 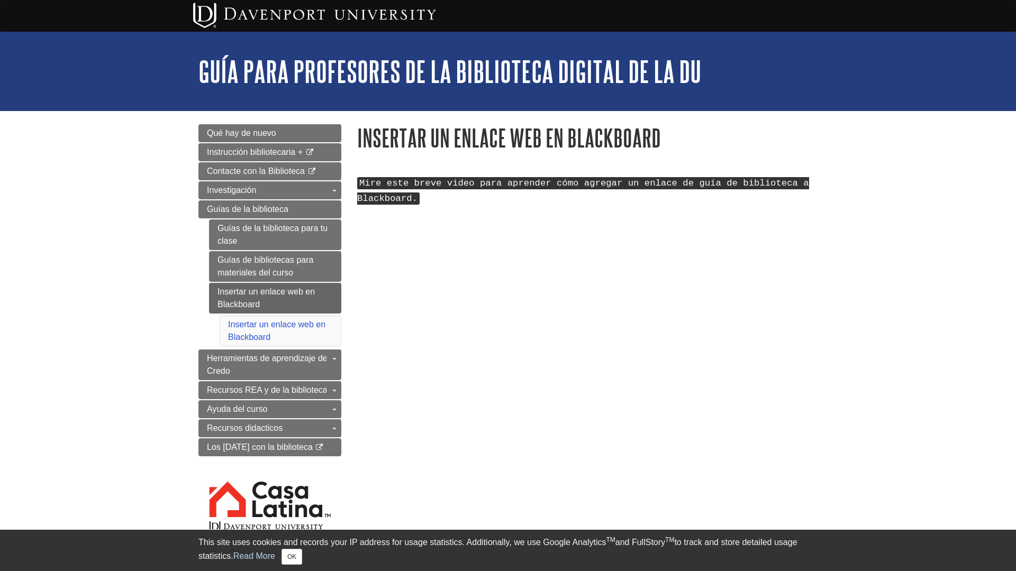 I want to click on a: Instrucción bibliotecaria +, so click(x=270, y=152).